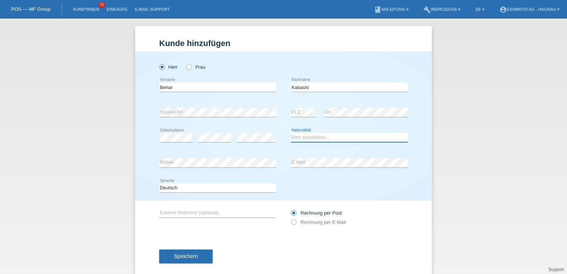 Image resolution: width=567 pixels, height=274 pixels. What do you see at coordinates (503, 10) in the screenshot?
I see `i: account_circle` at bounding box center [503, 10].